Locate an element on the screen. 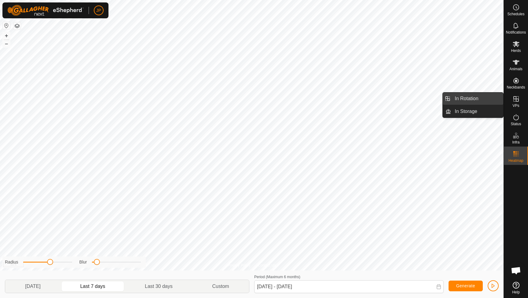 This screenshot has height=298, width=528. span: In Rotation is located at coordinates (466, 99).